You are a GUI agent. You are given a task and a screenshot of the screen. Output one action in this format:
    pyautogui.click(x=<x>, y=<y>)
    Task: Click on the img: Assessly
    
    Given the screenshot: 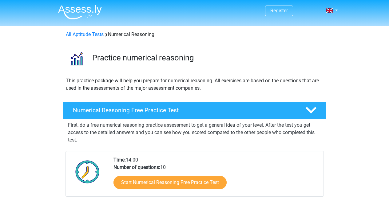 What is the action you would take?
    pyautogui.click(x=80, y=12)
    